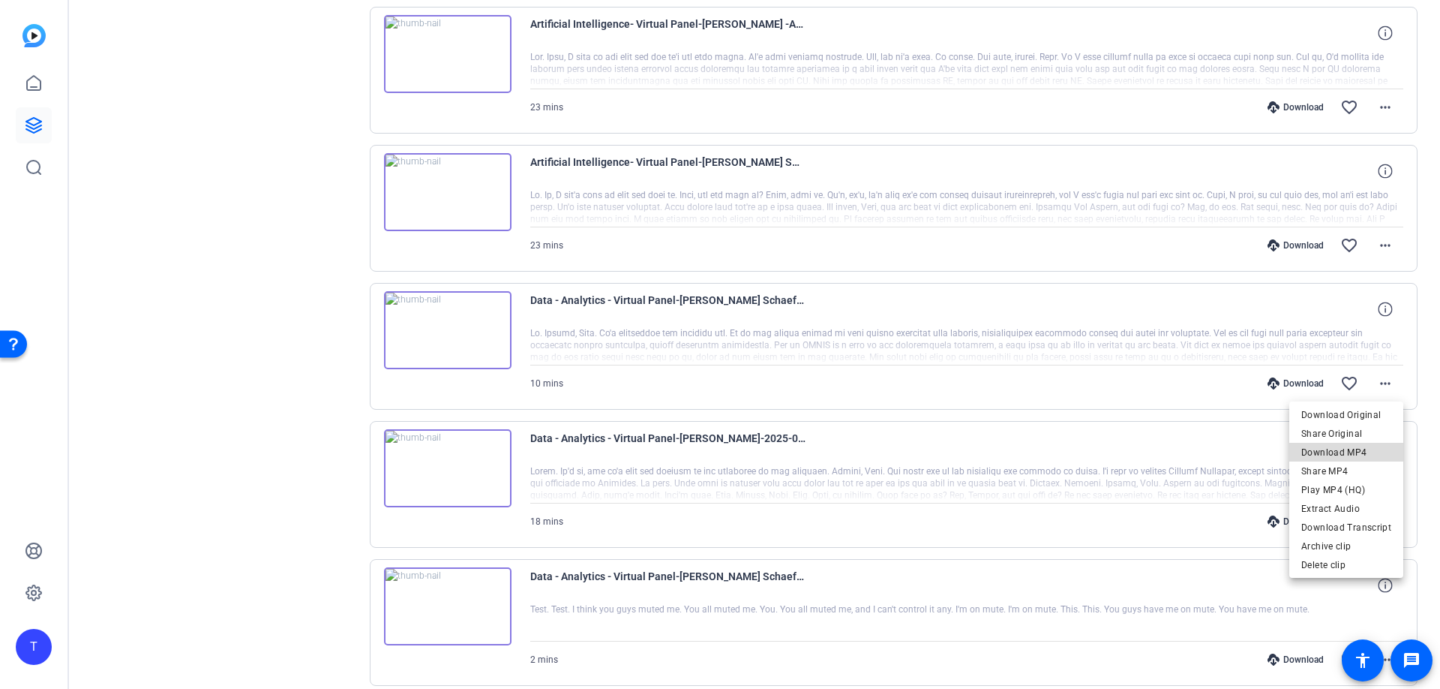 This screenshot has width=1440, height=689. I want to click on span: Archive clip, so click(1347, 546).